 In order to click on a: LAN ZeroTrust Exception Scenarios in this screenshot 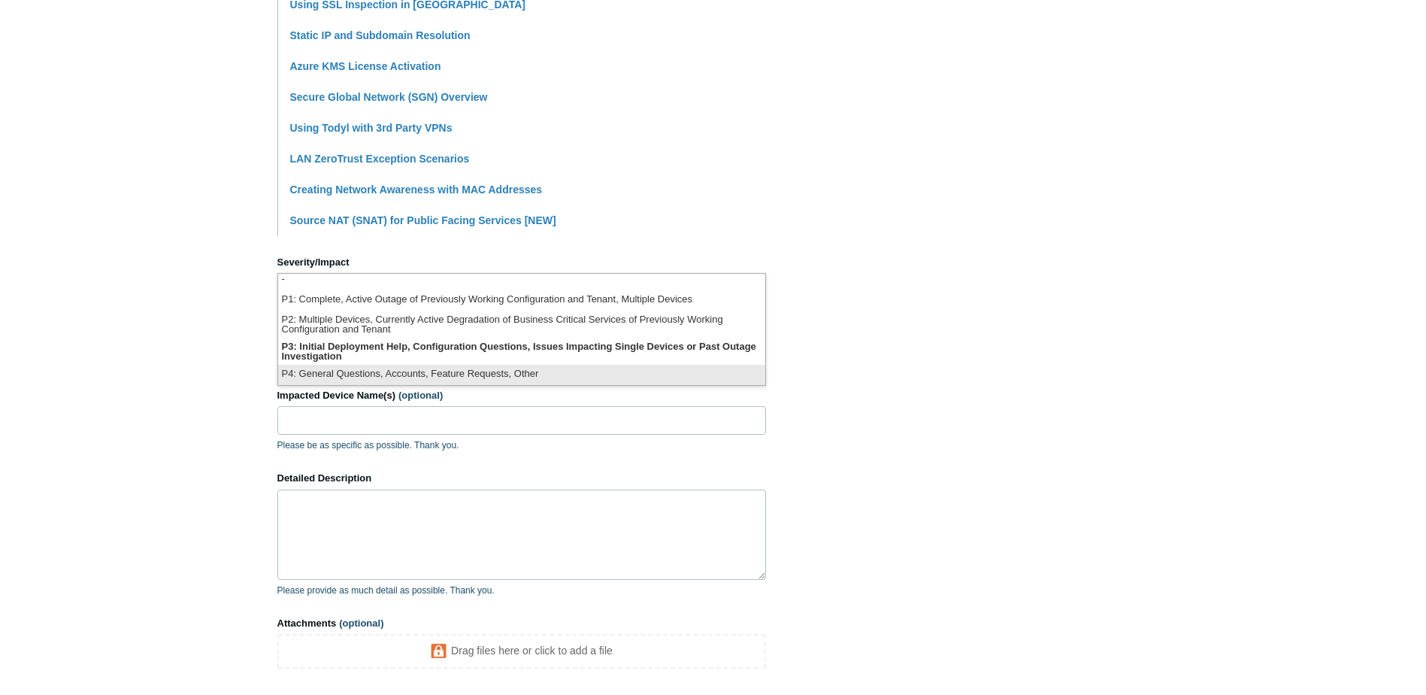, I will do `click(380, 159)`.